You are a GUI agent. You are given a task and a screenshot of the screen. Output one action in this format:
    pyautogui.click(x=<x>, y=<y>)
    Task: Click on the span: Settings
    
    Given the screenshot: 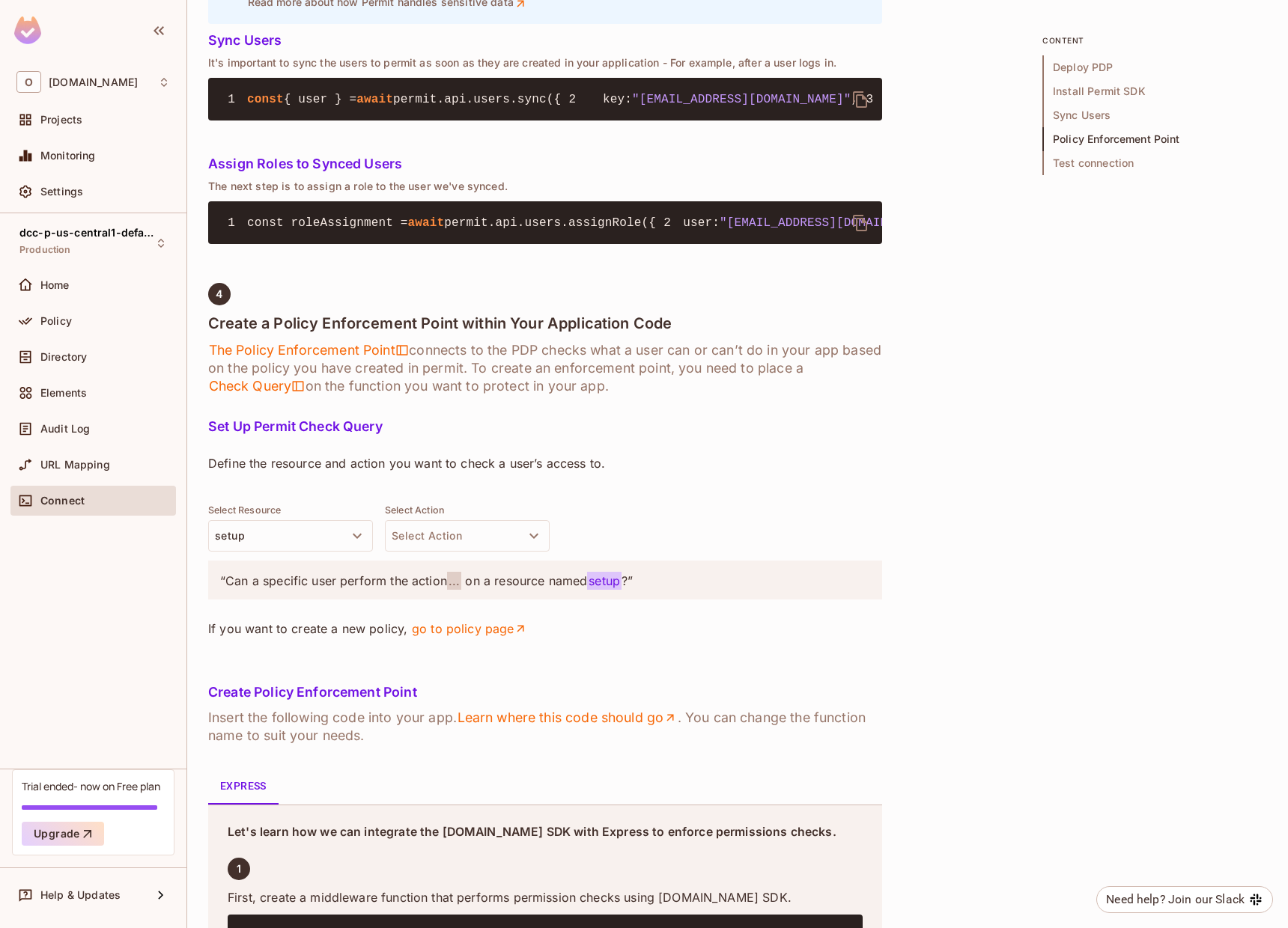 What is the action you would take?
    pyautogui.click(x=61, y=191)
    